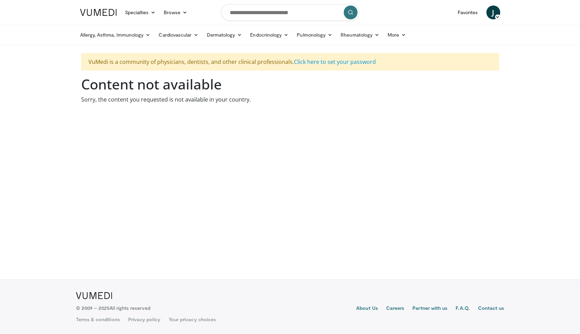 The width and height of the screenshot is (580, 334). I want to click on a: Partner with us, so click(430, 309).